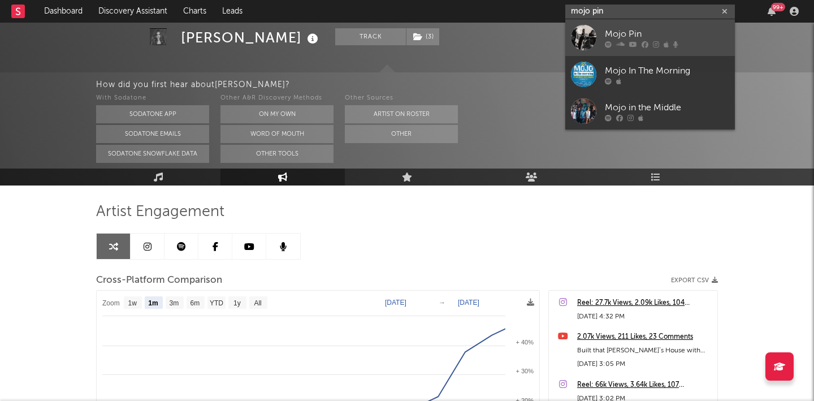  I want to click on text: 6m, so click(195, 303).